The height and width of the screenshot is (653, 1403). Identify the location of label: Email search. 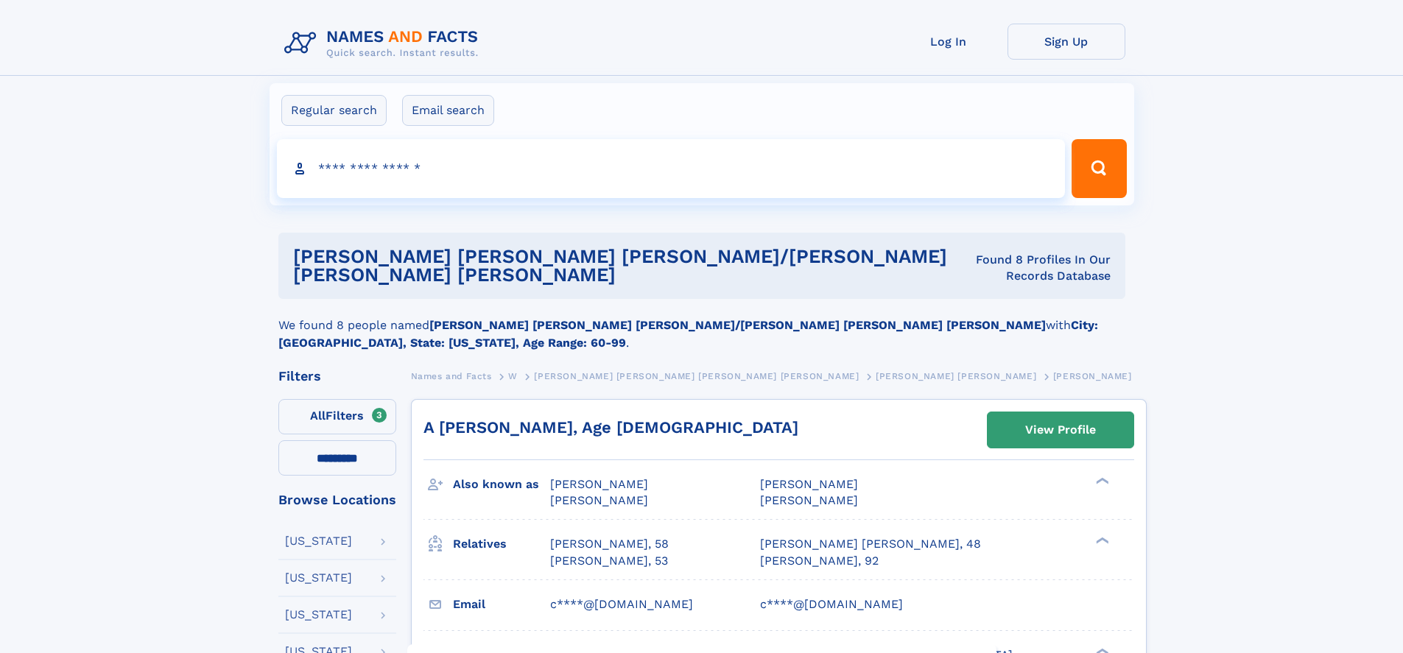
(448, 111).